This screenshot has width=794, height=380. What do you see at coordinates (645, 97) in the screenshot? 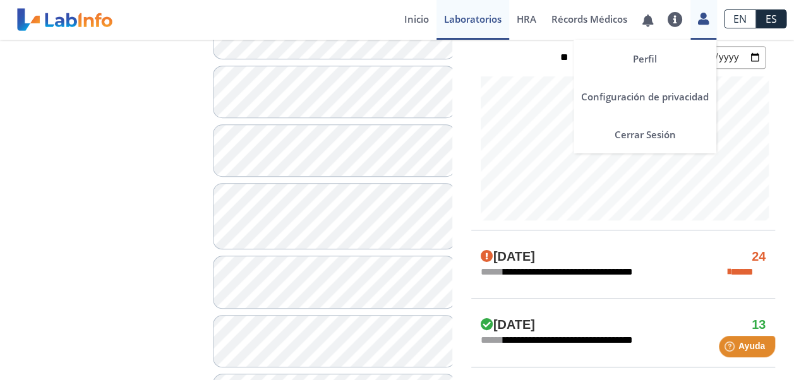
I see `a: Configuración de privacidad` at bounding box center [645, 97].